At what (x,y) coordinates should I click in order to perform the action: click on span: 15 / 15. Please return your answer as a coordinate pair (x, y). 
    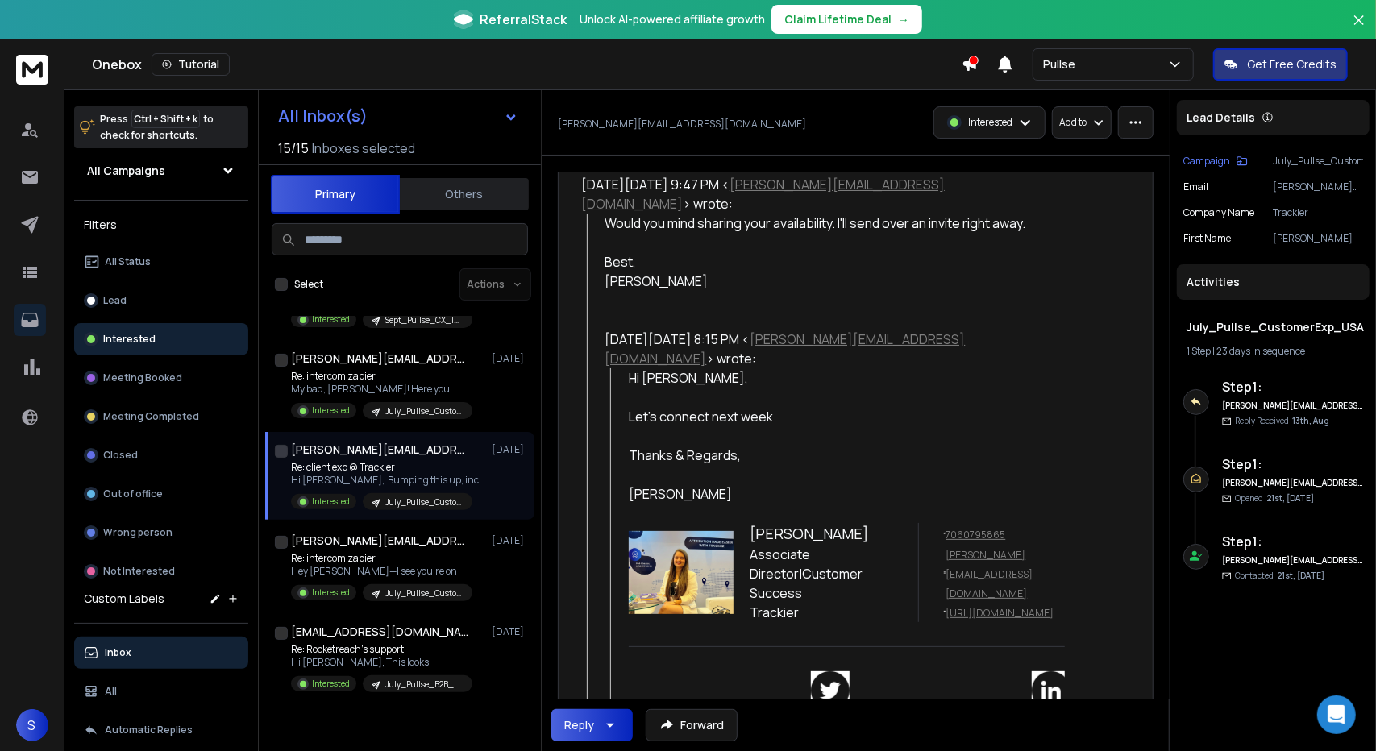
    Looking at the image, I should click on (293, 148).